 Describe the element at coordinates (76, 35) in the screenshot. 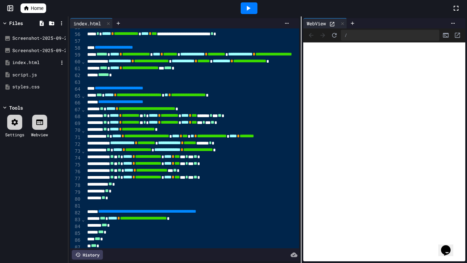

I see `div: 56` at that location.